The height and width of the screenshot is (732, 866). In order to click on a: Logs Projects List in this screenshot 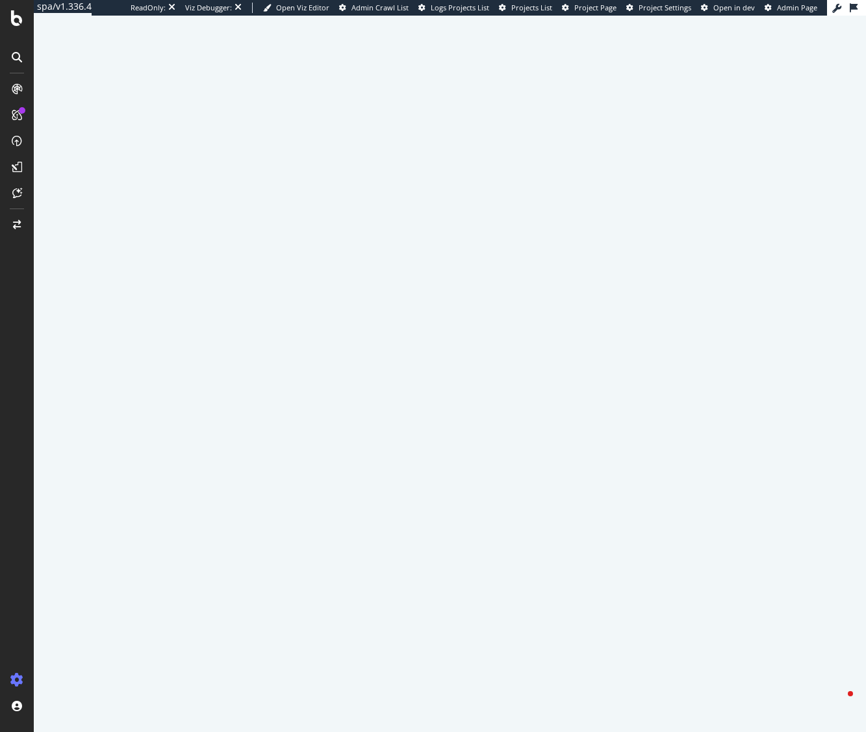, I will do `click(453, 8)`.